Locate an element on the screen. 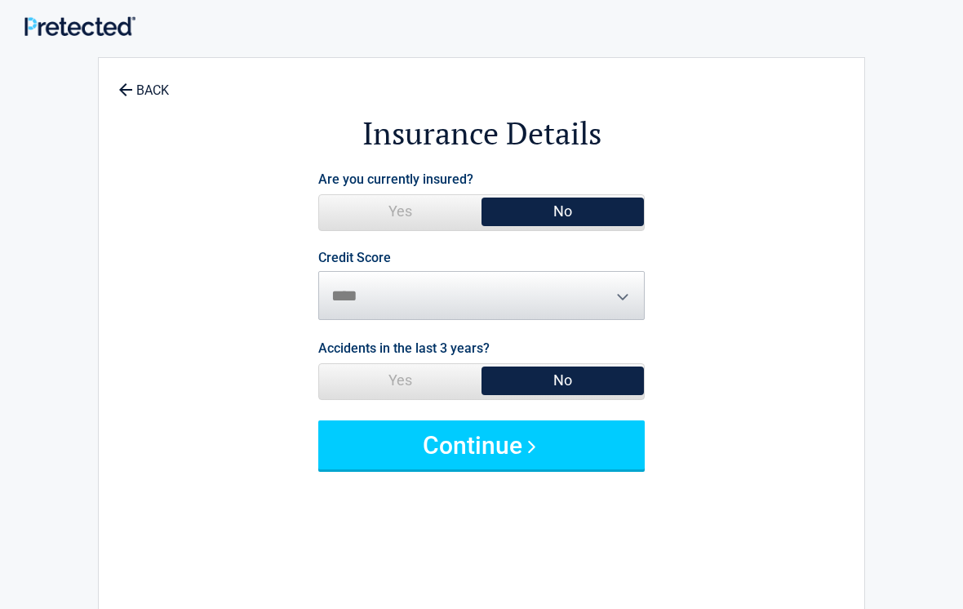 The image size is (963, 609). label: Credit Score is located at coordinates (354, 258).